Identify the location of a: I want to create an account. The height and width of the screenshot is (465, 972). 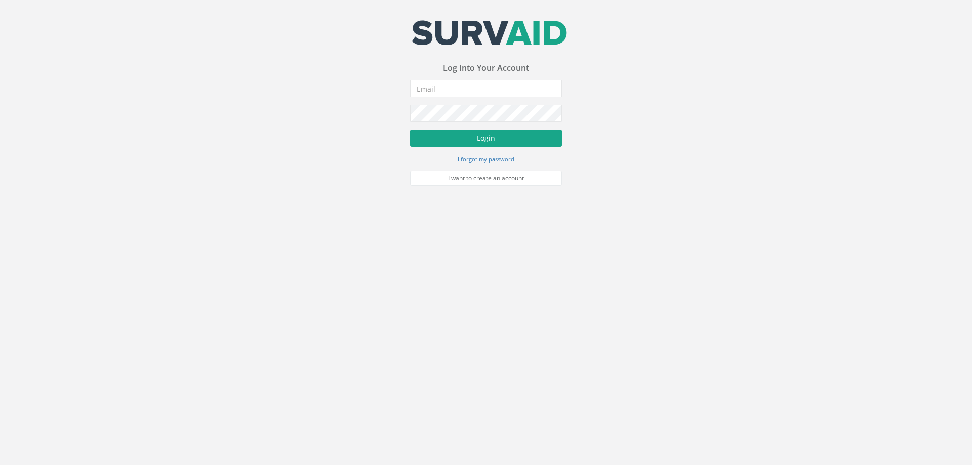
(486, 178).